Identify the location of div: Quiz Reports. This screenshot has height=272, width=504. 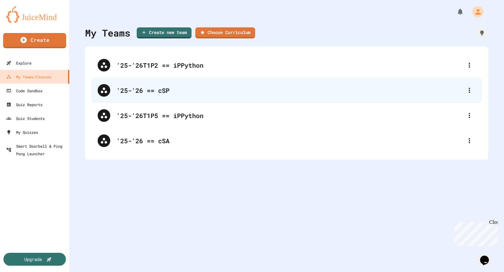
(24, 105).